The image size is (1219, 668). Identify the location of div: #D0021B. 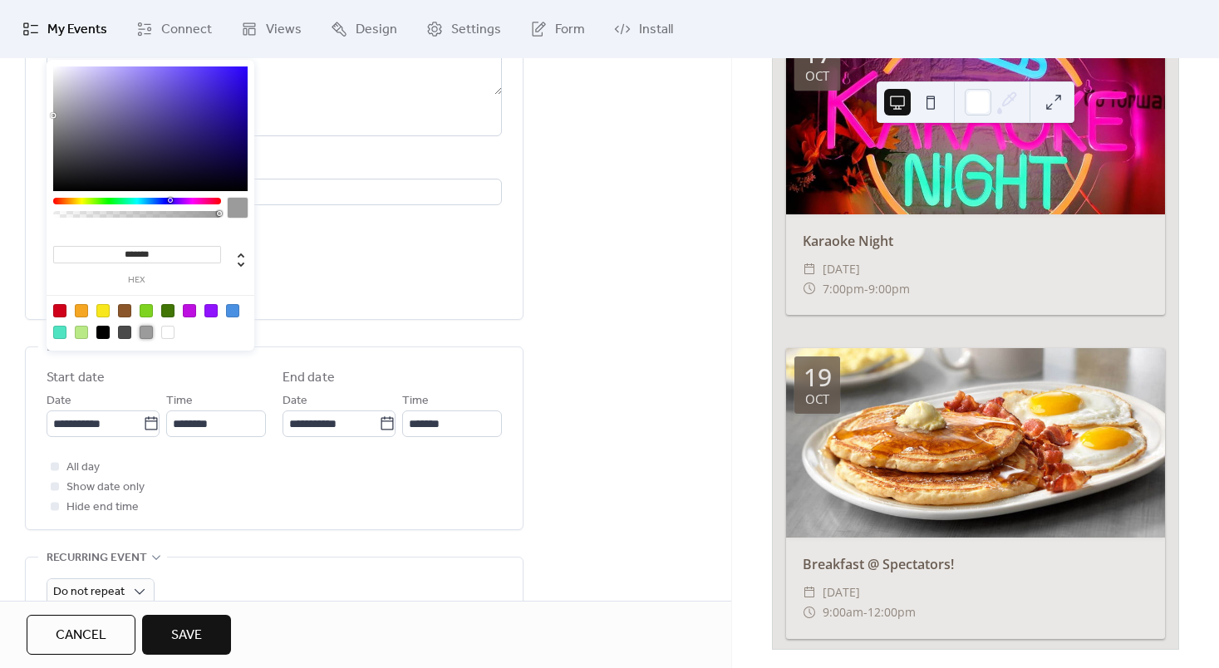
(60, 311).